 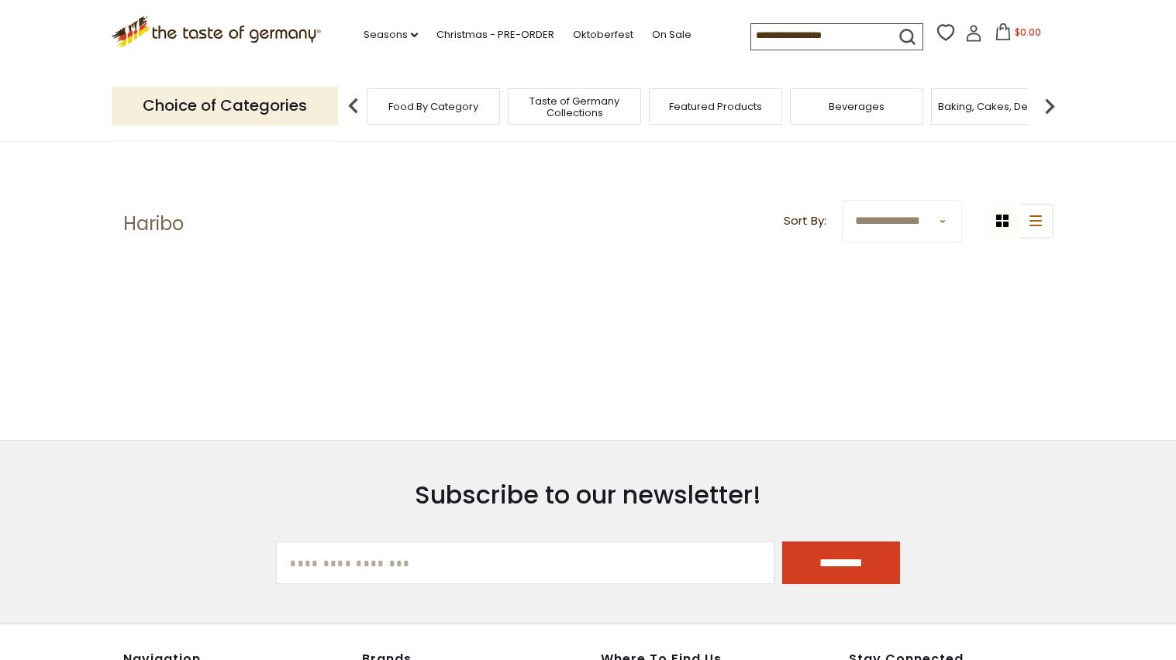 What do you see at coordinates (391, 35) in the screenshot?
I see `a: Seasons` at bounding box center [391, 35].